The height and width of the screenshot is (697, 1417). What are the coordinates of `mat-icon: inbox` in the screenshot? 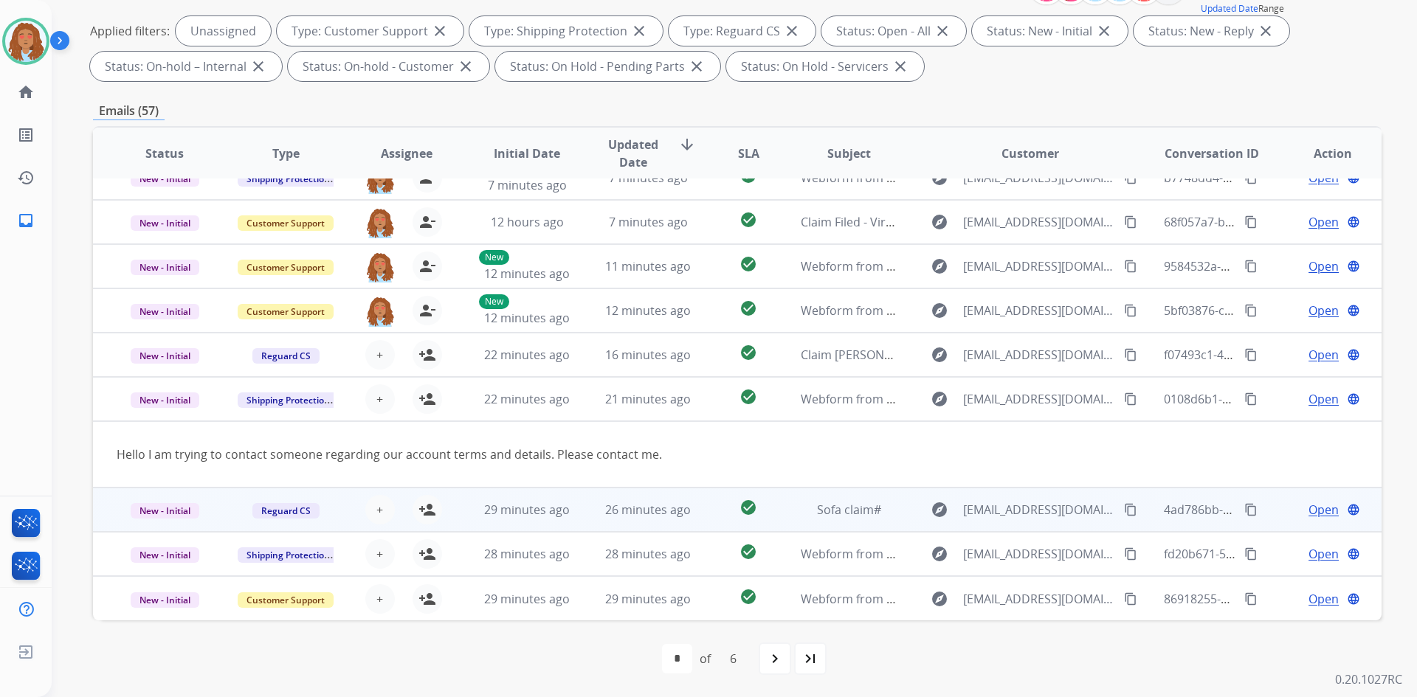 It's located at (26, 221).